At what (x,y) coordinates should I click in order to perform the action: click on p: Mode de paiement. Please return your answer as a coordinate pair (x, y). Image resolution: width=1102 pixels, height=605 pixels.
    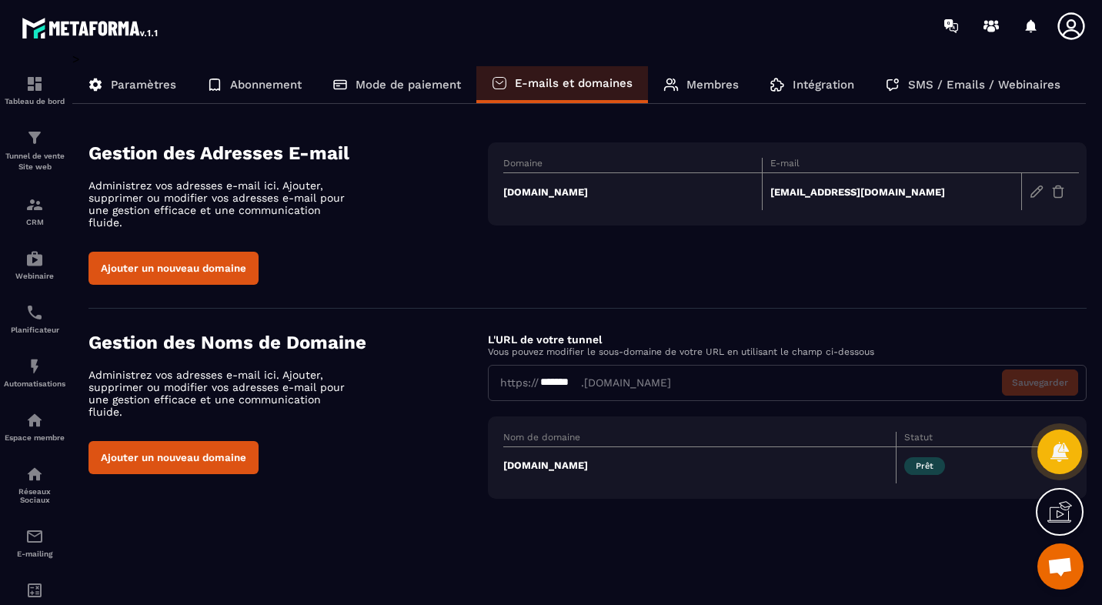
    Looking at the image, I should click on (408, 85).